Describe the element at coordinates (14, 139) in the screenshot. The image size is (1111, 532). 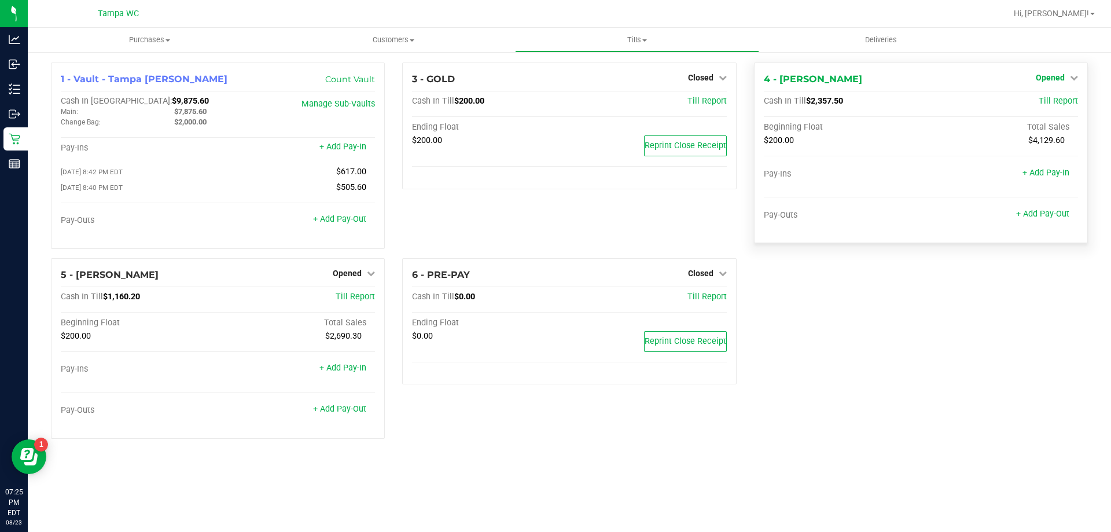
I see `inline-svg: Retail` at that location.